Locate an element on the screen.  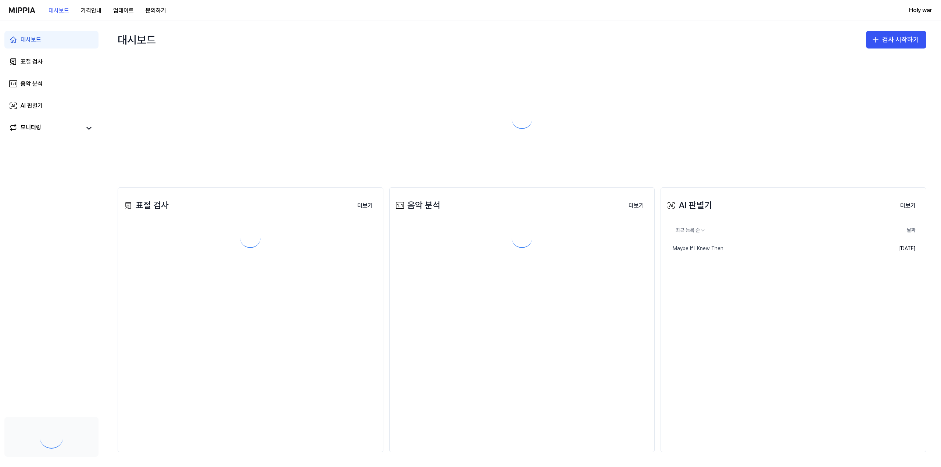
button: 대시보드 is located at coordinates (59, 11).